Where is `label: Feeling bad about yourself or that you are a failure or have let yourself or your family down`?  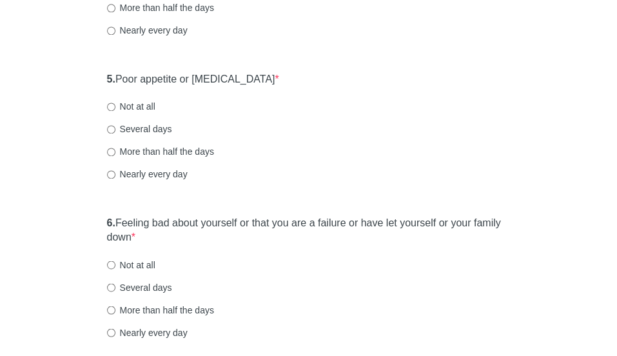 label: Feeling bad about yourself or that you are a failure or have let yourself or your family down is located at coordinates (309, 231).